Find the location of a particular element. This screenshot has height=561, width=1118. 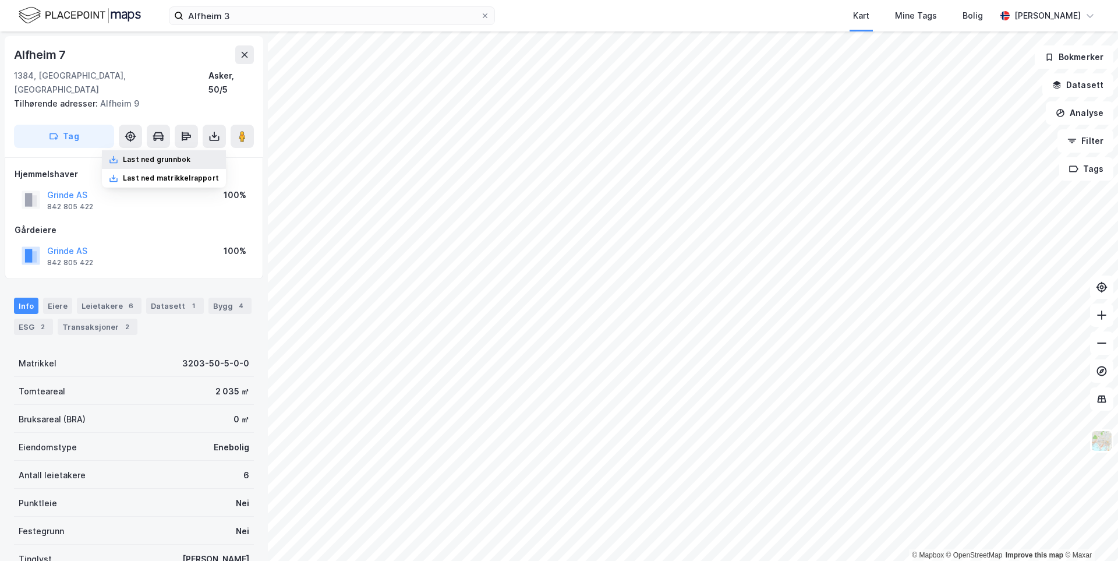

div: ESG is located at coordinates (33, 327).